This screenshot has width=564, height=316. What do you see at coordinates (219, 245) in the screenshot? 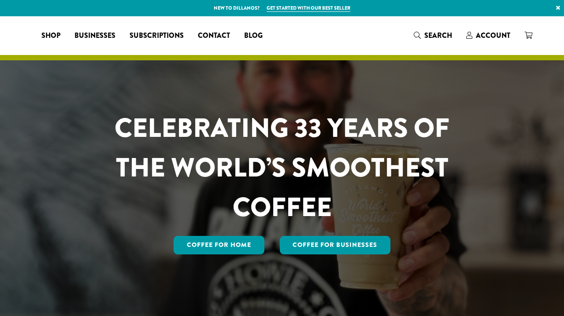
I see `a: Coffee for Home` at bounding box center [219, 245].